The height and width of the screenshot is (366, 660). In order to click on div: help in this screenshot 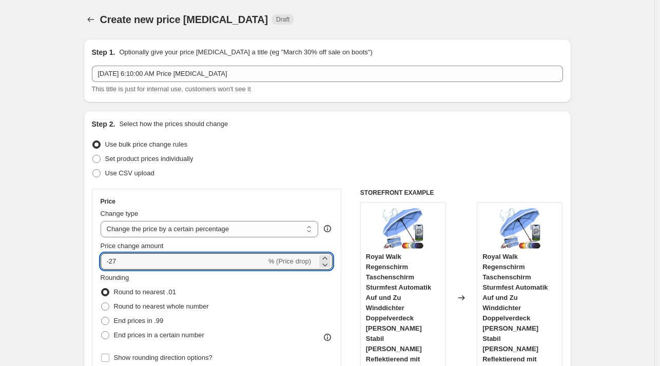, I will do `click(327, 229)`.